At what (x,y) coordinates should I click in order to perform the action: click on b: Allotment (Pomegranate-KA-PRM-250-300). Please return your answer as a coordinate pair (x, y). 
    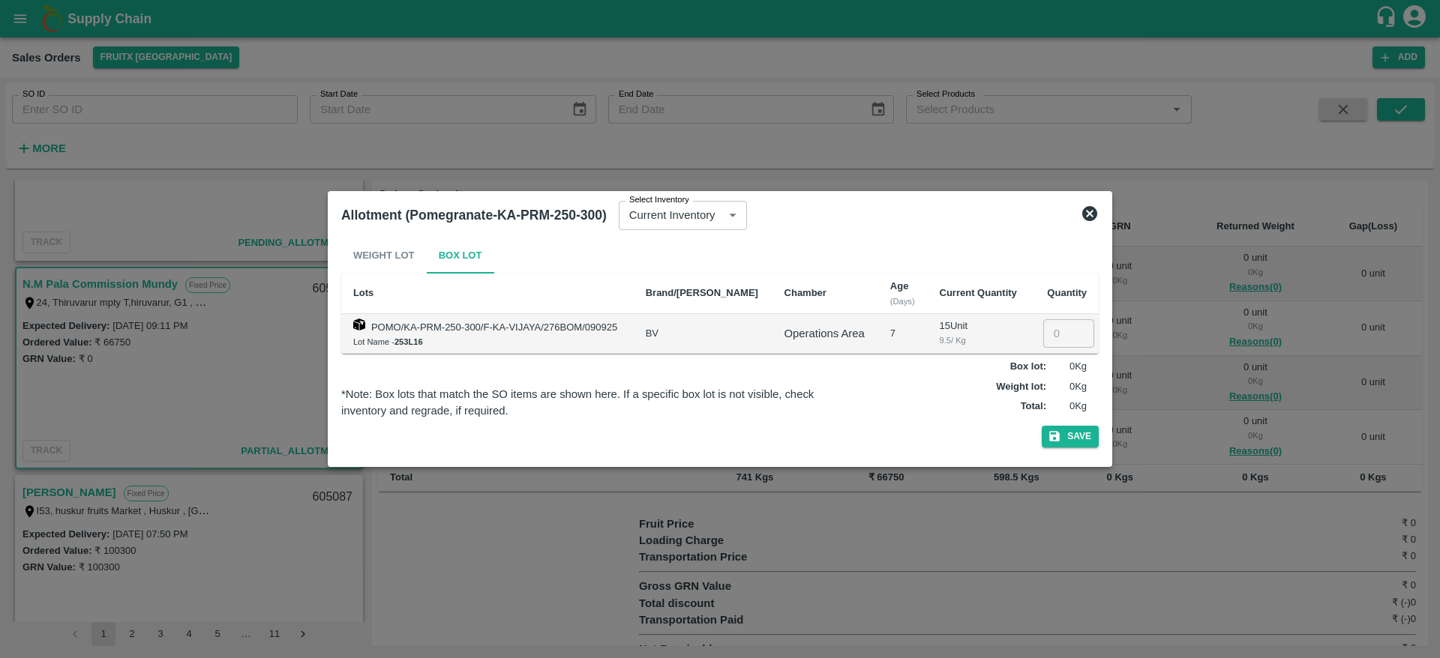
    Looking at the image, I should click on (474, 215).